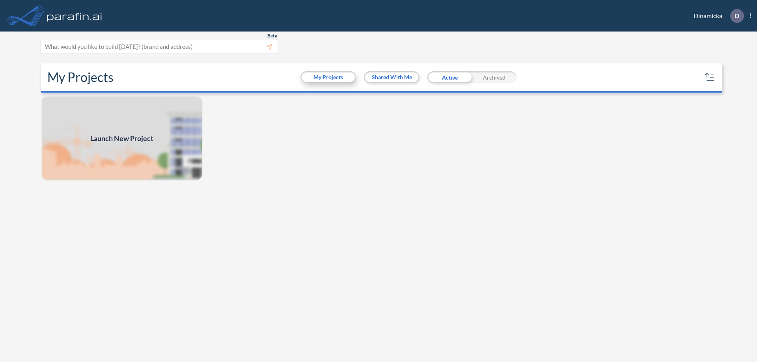 This screenshot has height=362, width=757. I want to click on h2: My Projects, so click(80, 77).